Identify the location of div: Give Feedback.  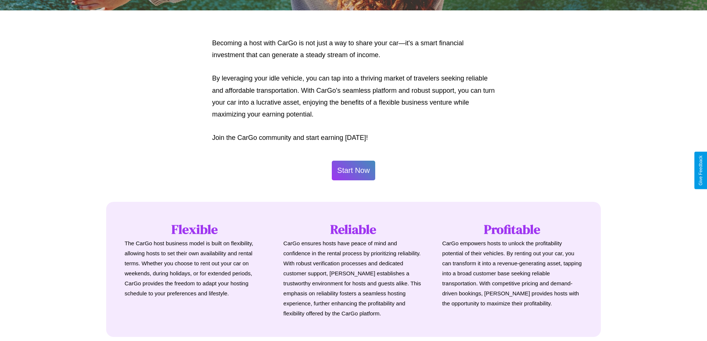
(701, 170).